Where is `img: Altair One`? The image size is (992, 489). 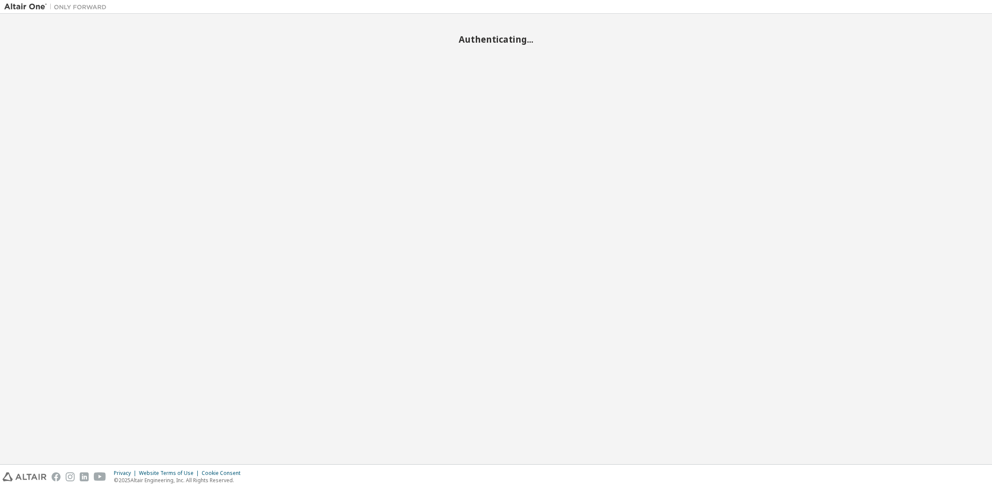
img: Altair One is located at coordinates (58, 7).